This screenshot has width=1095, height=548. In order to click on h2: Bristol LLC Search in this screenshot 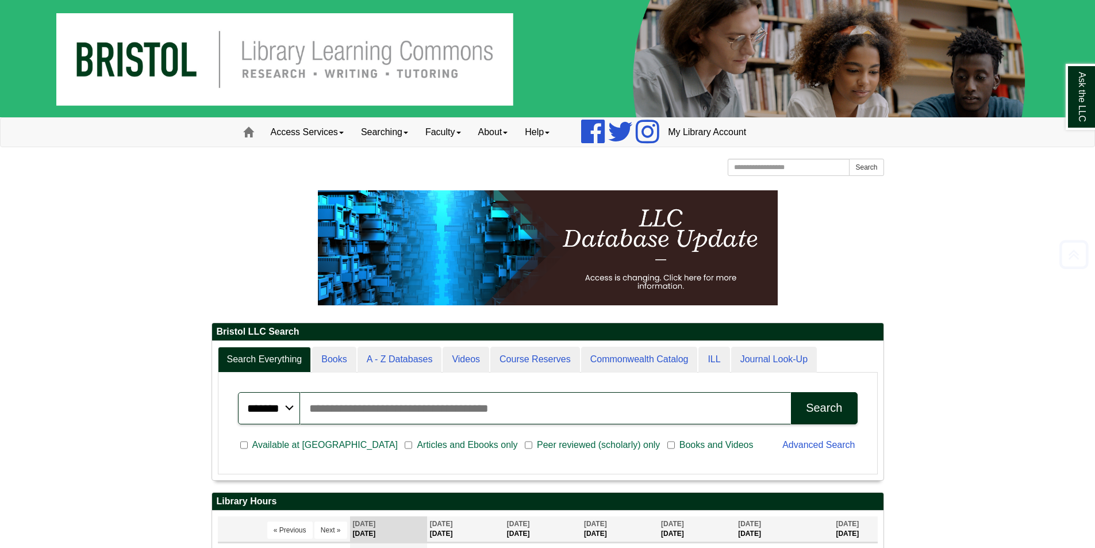, I will do `click(548, 332)`.